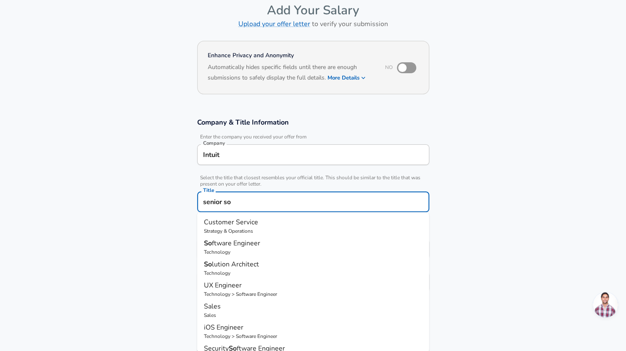 The width and height of the screenshot is (626, 351). Describe the element at coordinates (214, 143) in the screenshot. I see `label: Company` at that location.